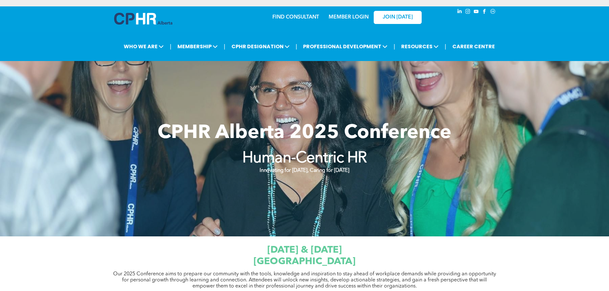  What do you see at coordinates (349, 17) in the screenshot?
I see `a: MEMBER LOGIN` at bounding box center [349, 17].